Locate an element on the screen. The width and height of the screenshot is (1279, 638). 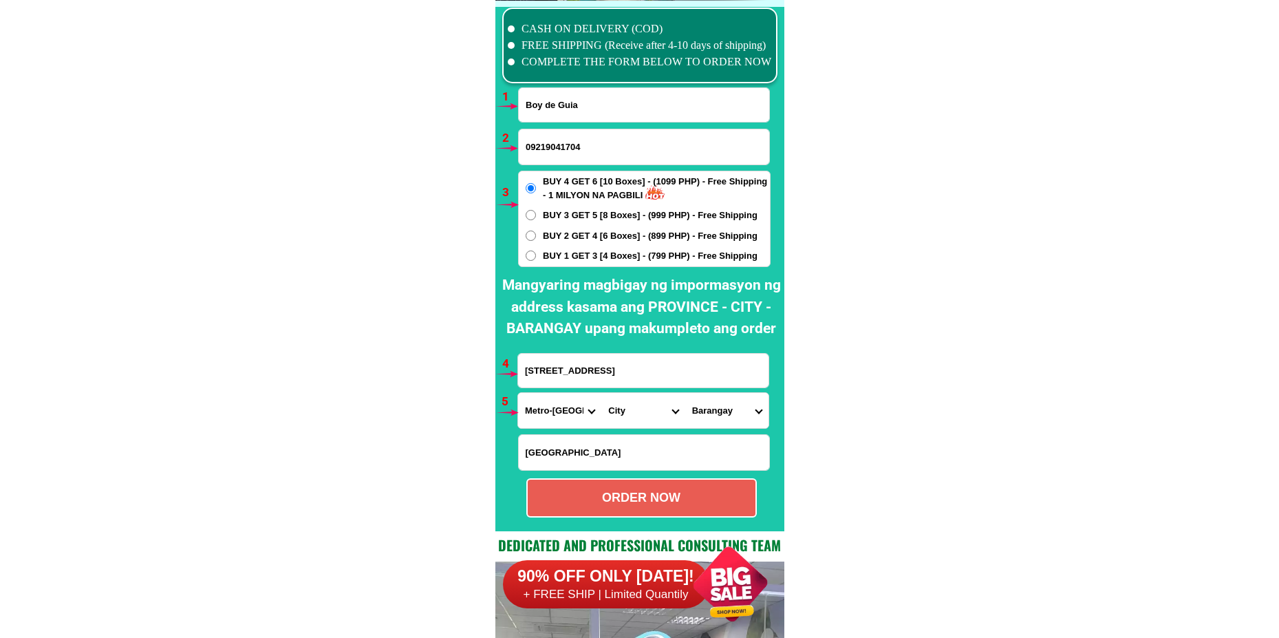
select: Select province is located at coordinates (559, 410).